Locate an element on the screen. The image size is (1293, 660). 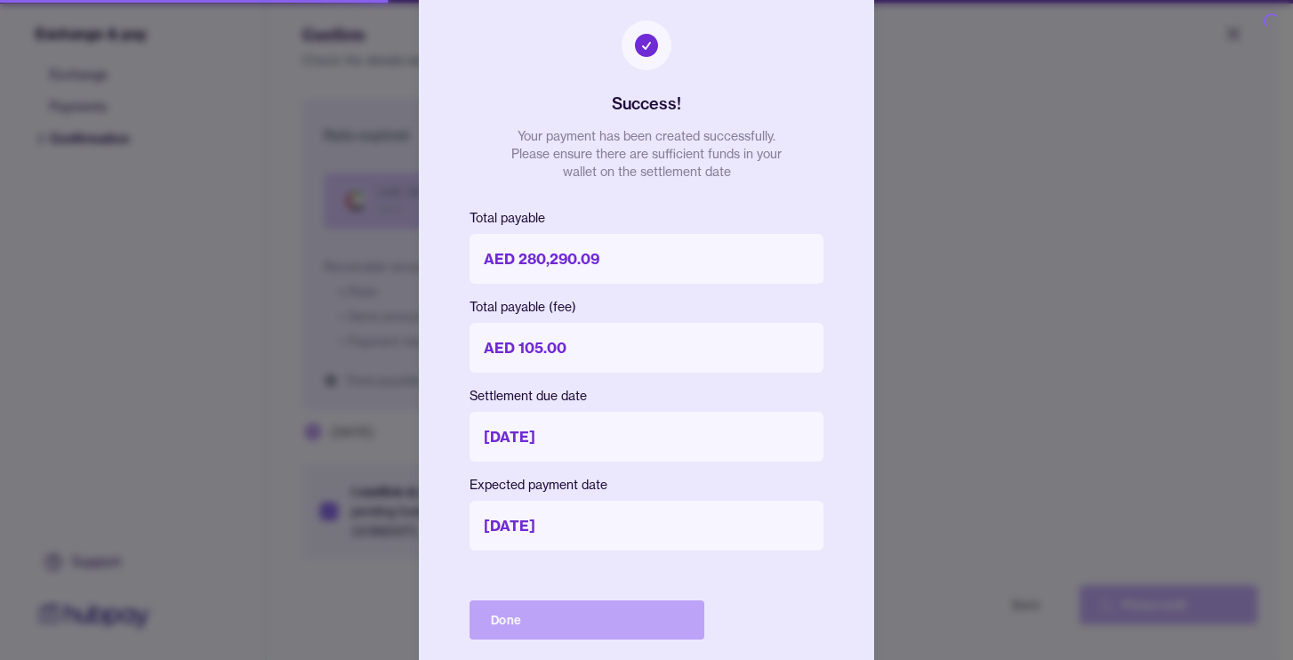
p: Settlement due date is located at coordinates (647, 396).